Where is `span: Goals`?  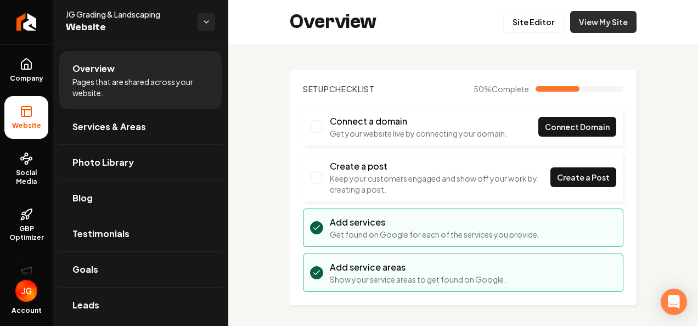 span: Goals is located at coordinates (85, 269).